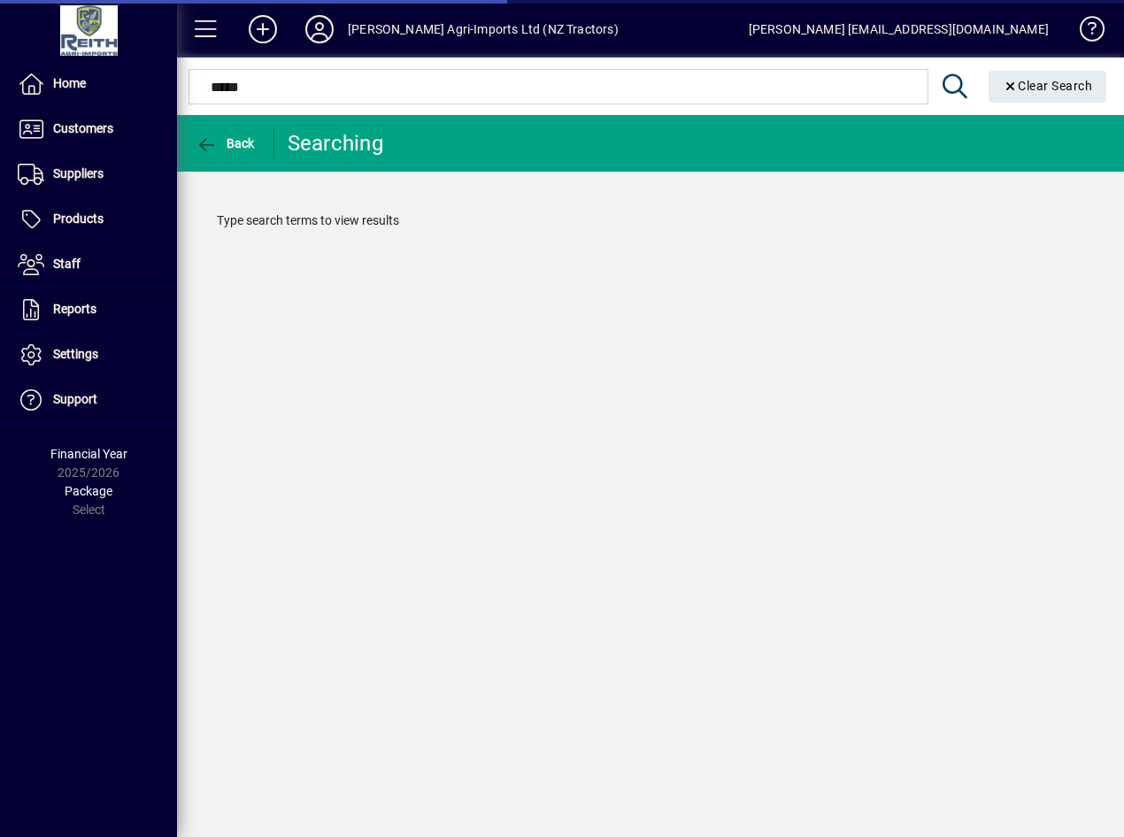 The height and width of the screenshot is (837, 1124). I want to click on button: Add, so click(263, 29).